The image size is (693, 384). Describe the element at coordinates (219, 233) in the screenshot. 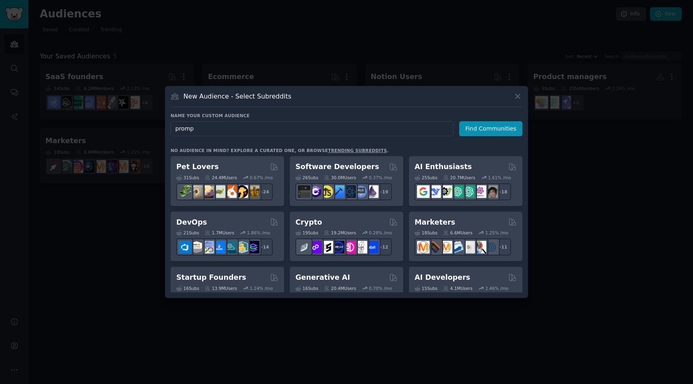

I see `div: 1.7M Users` at that location.